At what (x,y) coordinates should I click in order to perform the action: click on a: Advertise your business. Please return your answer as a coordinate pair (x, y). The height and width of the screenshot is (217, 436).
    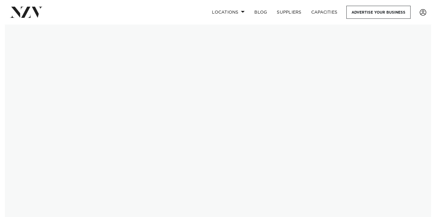
    Looking at the image, I should click on (378, 12).